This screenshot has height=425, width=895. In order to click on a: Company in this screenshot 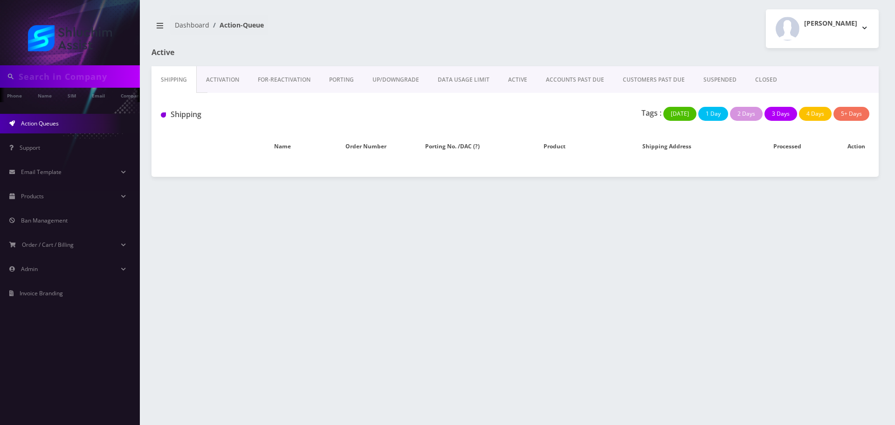, I will do `click(131, 95)`.